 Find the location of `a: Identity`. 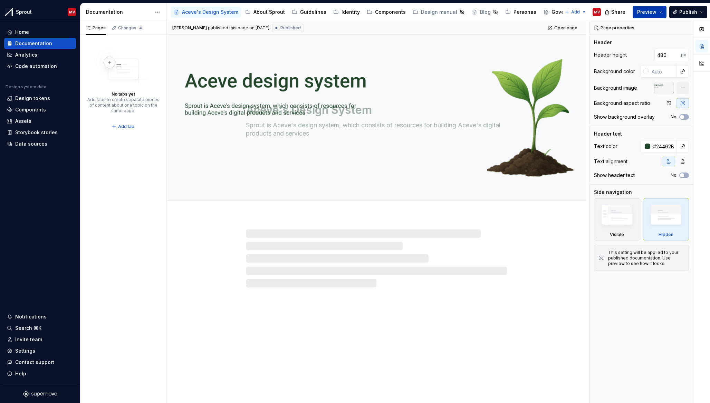

a: Identity is located at coordinates (346, 12).